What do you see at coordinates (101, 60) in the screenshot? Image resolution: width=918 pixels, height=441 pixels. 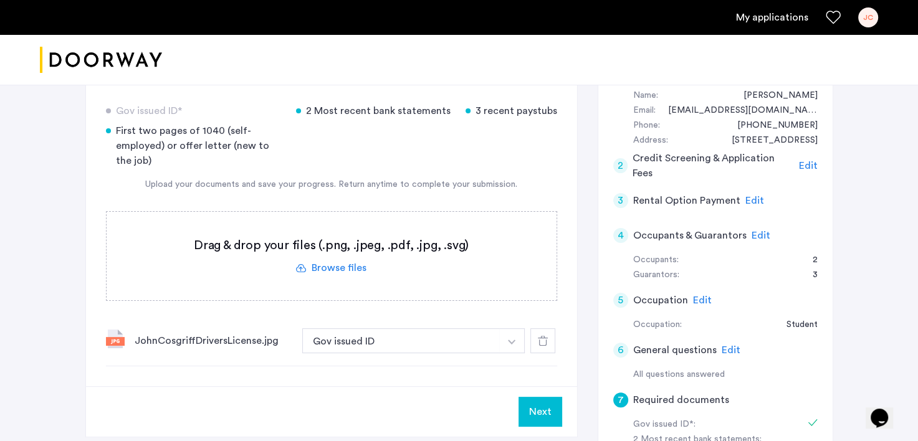 I see `img: logo` at bounding box center [101, 60].